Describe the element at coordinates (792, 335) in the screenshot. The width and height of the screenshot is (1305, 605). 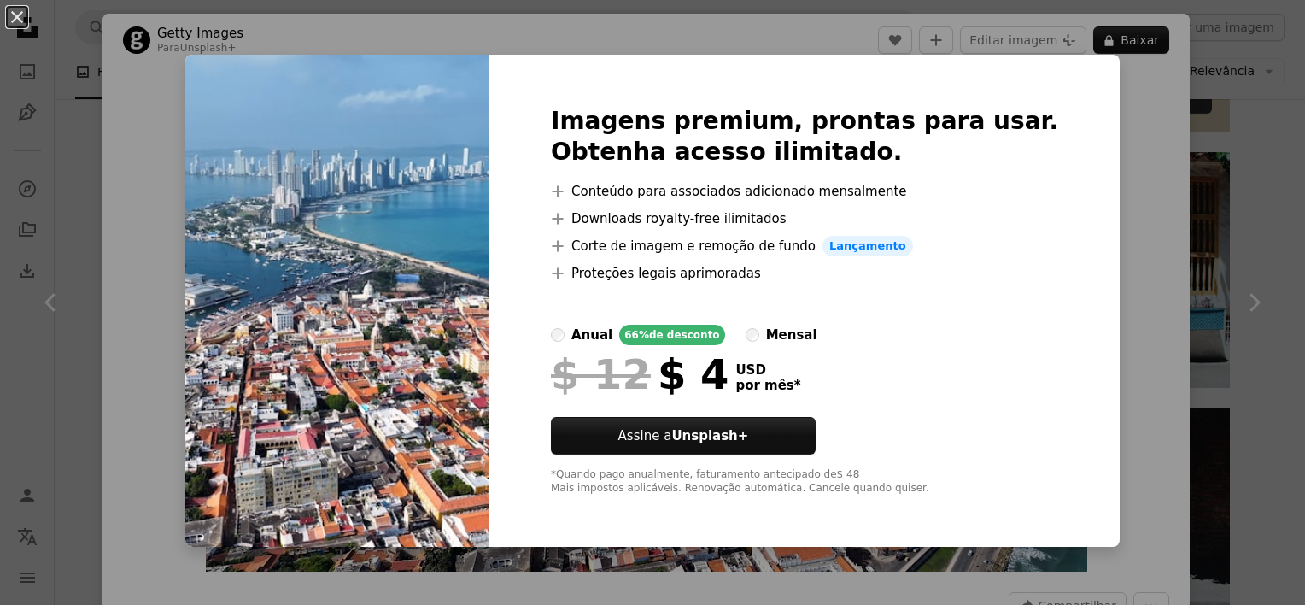
I see `div: mensal` at that location.